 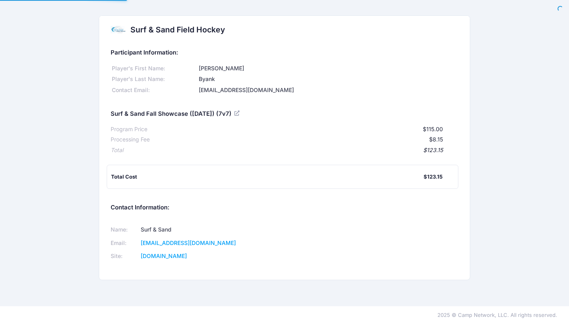 I want to click on h5: Participant Information:, so click(x=285, y=53).